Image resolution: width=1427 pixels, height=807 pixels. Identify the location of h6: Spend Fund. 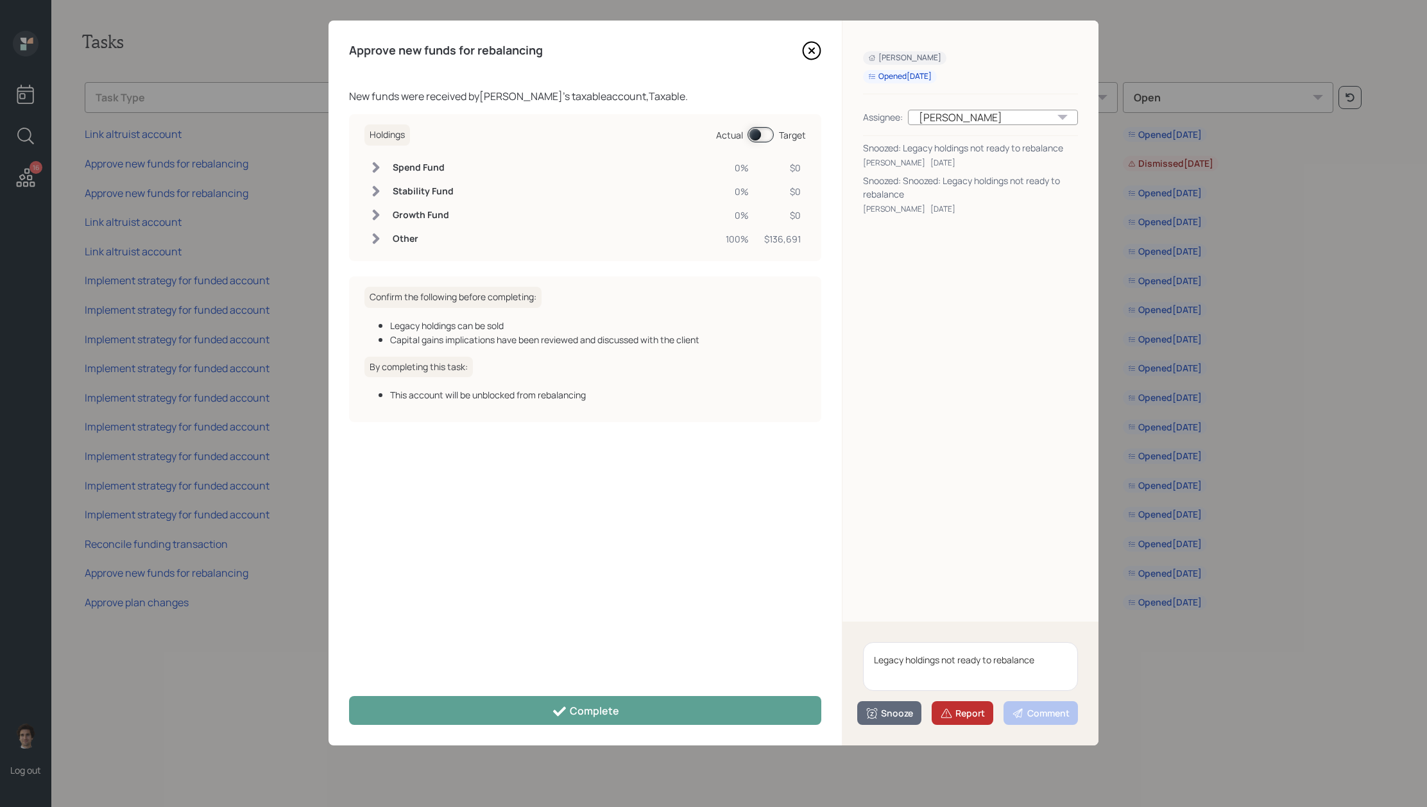
(423, 168).